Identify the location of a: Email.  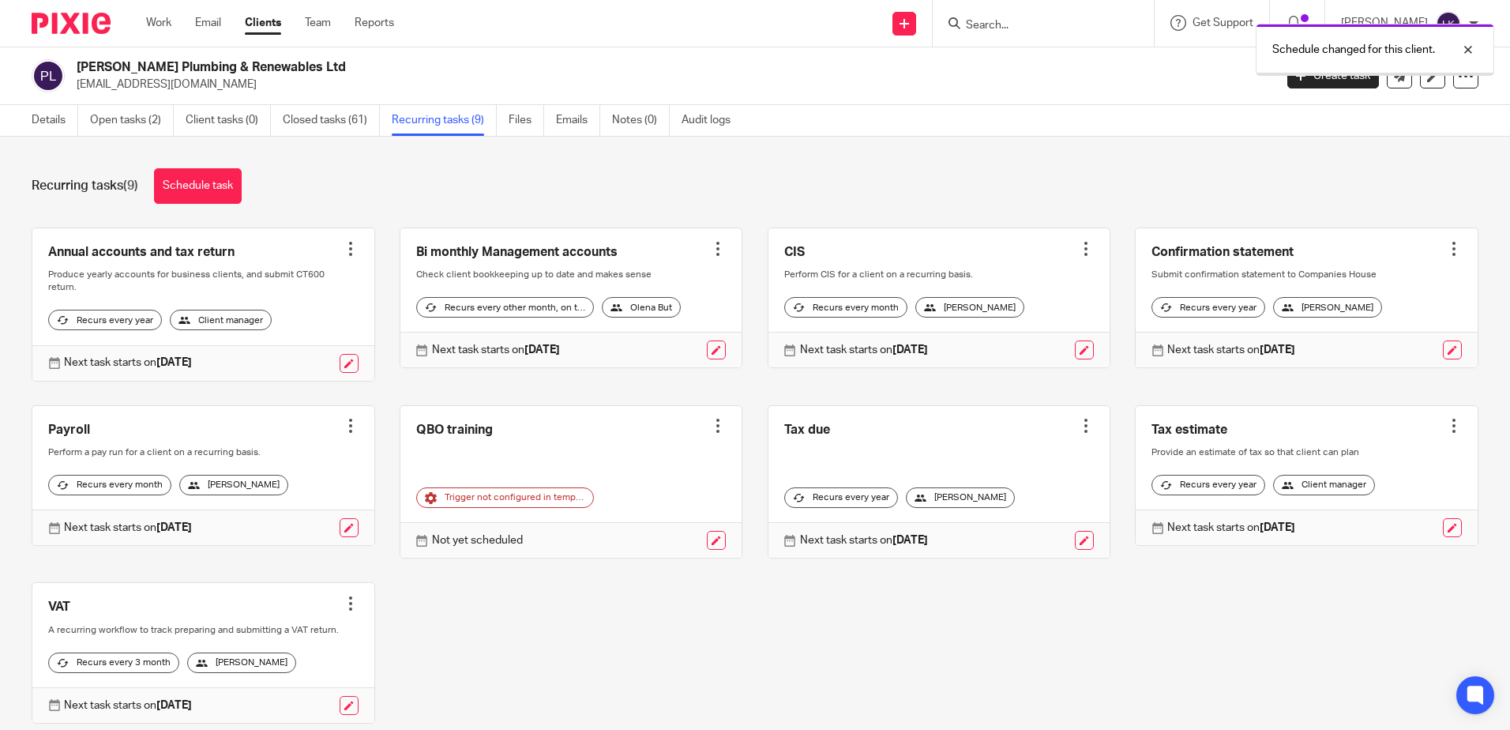
(208, 23).